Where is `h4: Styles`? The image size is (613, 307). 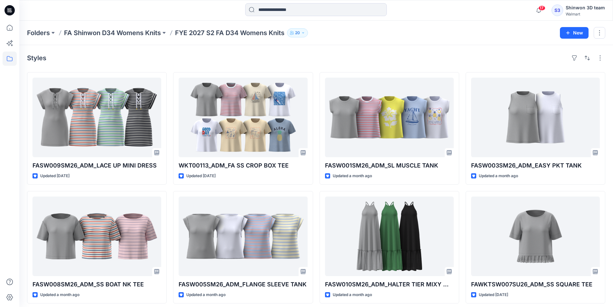
h4: Styles is located at coordinates (37, 58).